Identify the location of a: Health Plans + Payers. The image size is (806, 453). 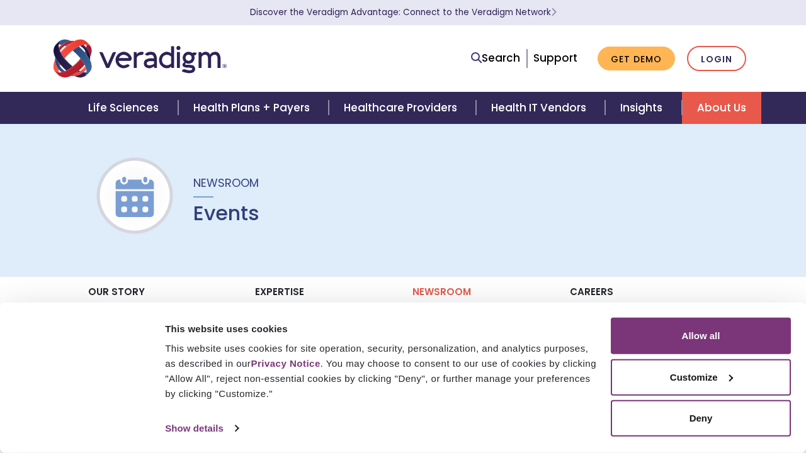
(253, 108).